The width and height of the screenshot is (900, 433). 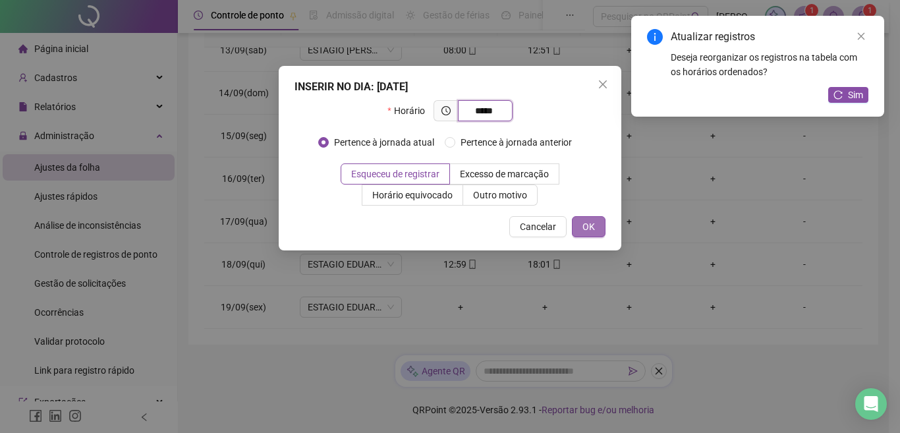 I want to click on span: Pertence à jornada atual, so click(x=384, y=142).